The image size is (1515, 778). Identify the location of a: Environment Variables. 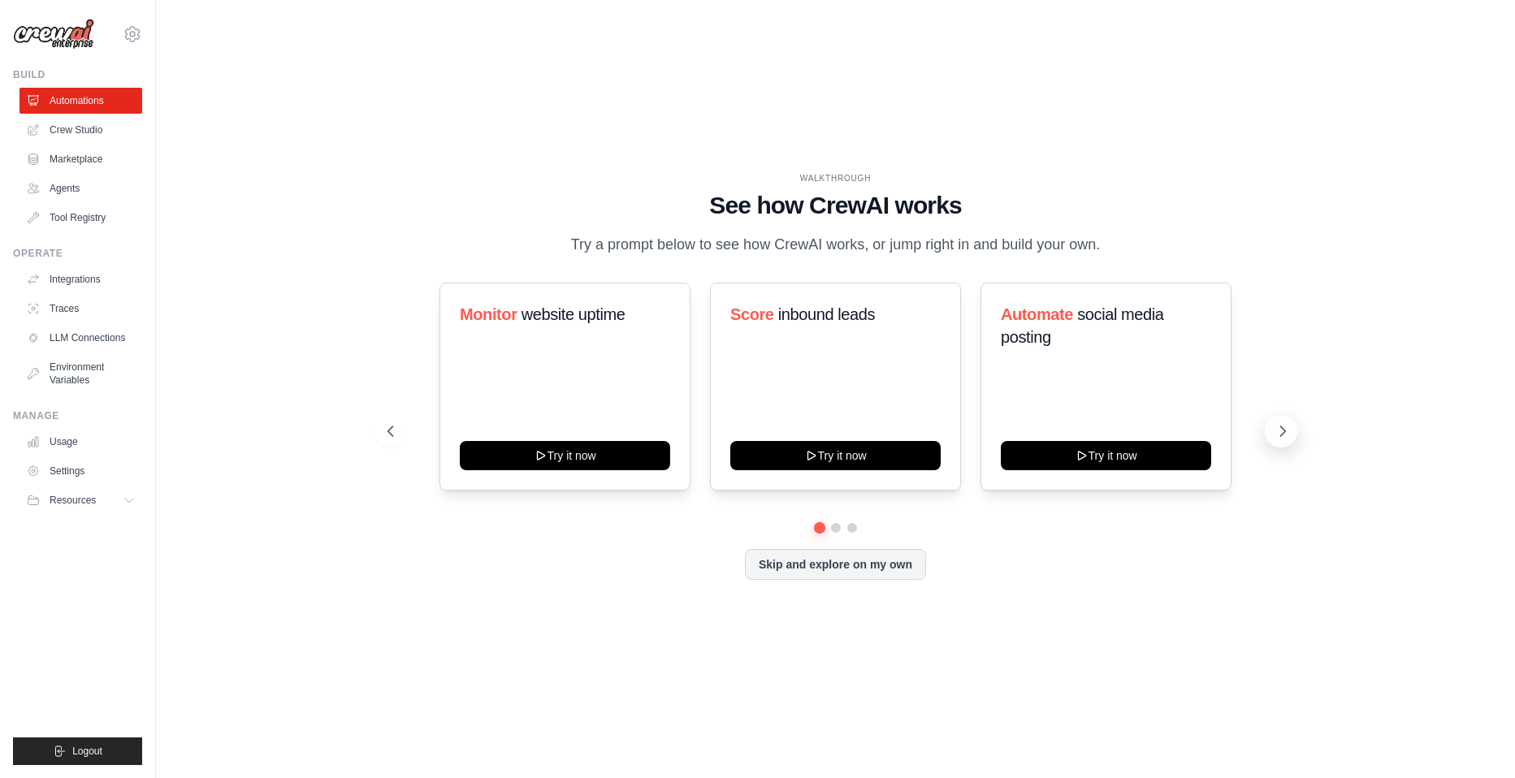
(80, 374).